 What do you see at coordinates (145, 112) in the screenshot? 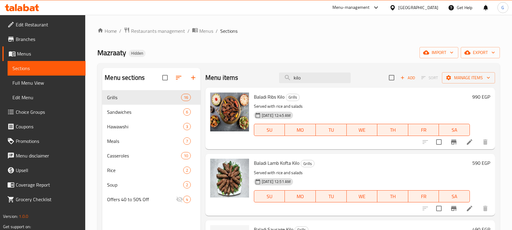
I see `span: Sandwiches` at bounding box center [145, 112].